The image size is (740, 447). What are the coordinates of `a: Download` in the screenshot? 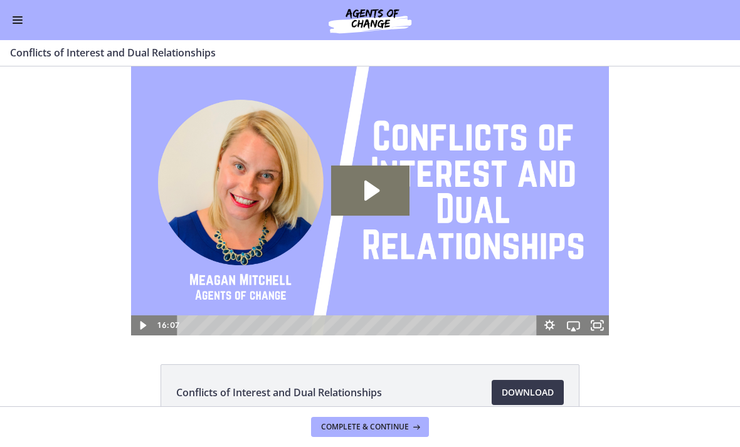 It's located at (527, 393).